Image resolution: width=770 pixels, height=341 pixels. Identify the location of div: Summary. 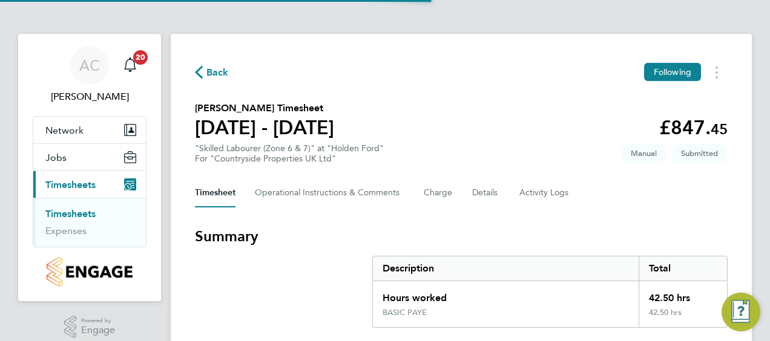
(550, 292).